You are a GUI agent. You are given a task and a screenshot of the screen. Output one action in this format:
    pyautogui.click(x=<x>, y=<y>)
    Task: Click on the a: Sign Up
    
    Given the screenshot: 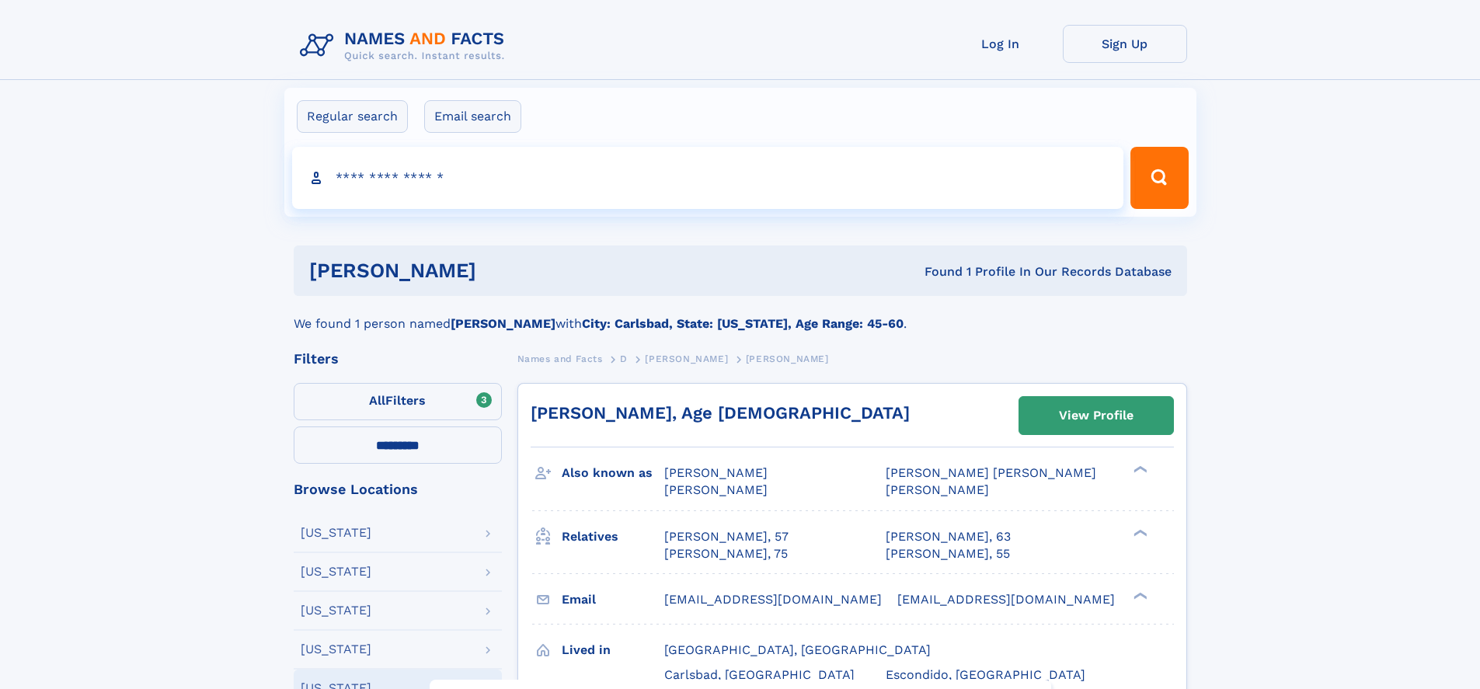 What is the action you would take?
    pyautogui.click(x=1125, y=43)
    